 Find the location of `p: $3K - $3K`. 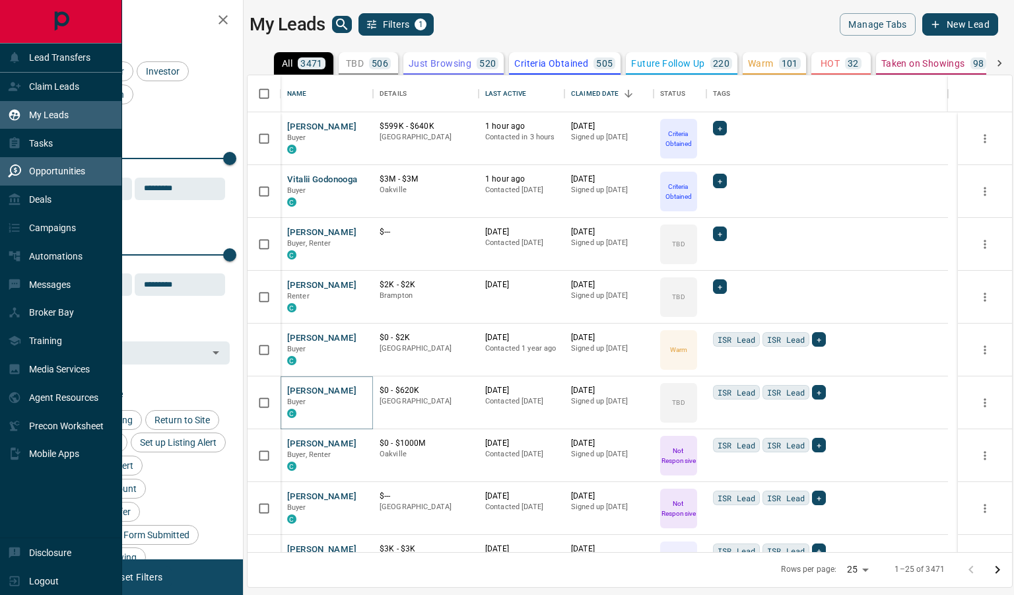

p: $3K - $3K is located at coordinates (426, 548).